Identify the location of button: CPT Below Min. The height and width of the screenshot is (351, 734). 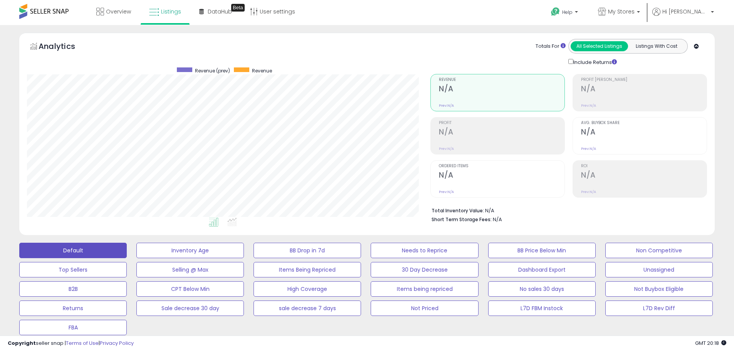
(190, 289).